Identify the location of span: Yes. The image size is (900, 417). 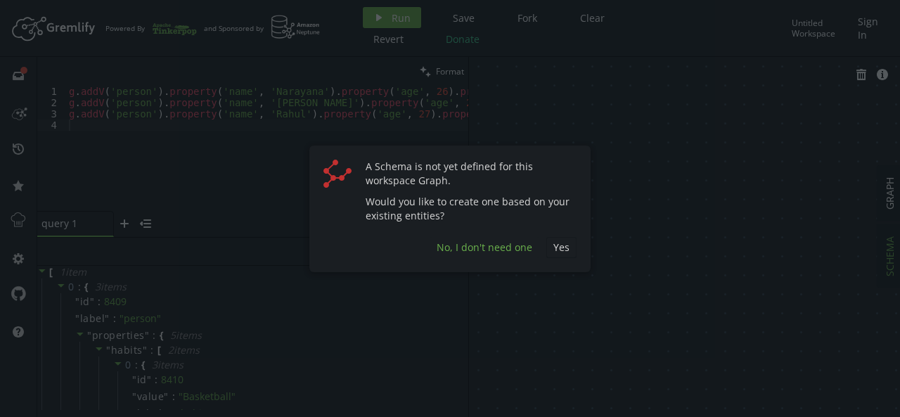
(561, 247).